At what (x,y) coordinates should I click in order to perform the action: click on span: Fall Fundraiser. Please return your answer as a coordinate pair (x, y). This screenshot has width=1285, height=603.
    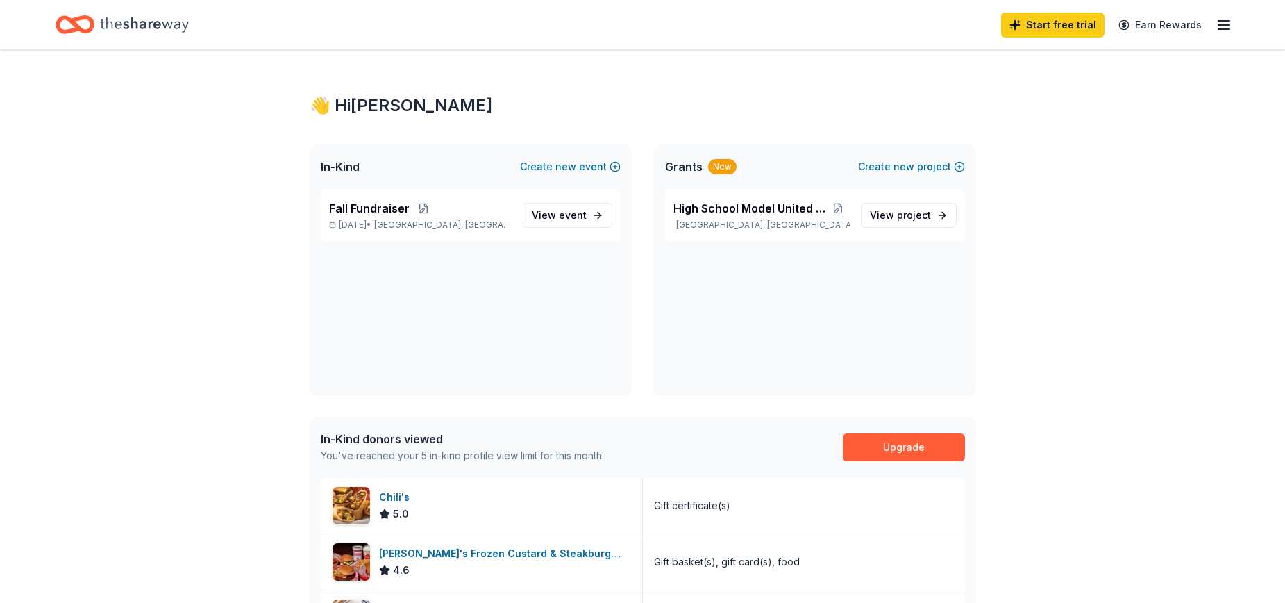
    Looking at the image, I should click on (369, 208).